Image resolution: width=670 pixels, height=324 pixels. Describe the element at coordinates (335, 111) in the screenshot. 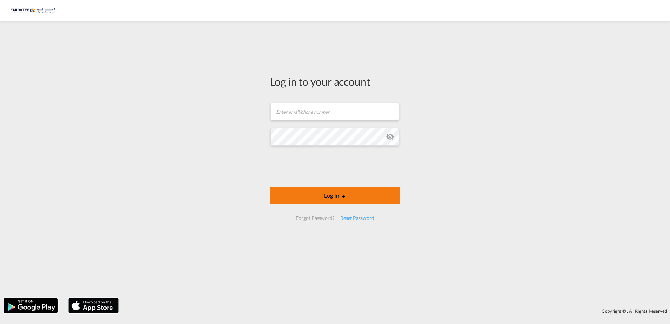

I see `input: Enter email/phone number` at that location.